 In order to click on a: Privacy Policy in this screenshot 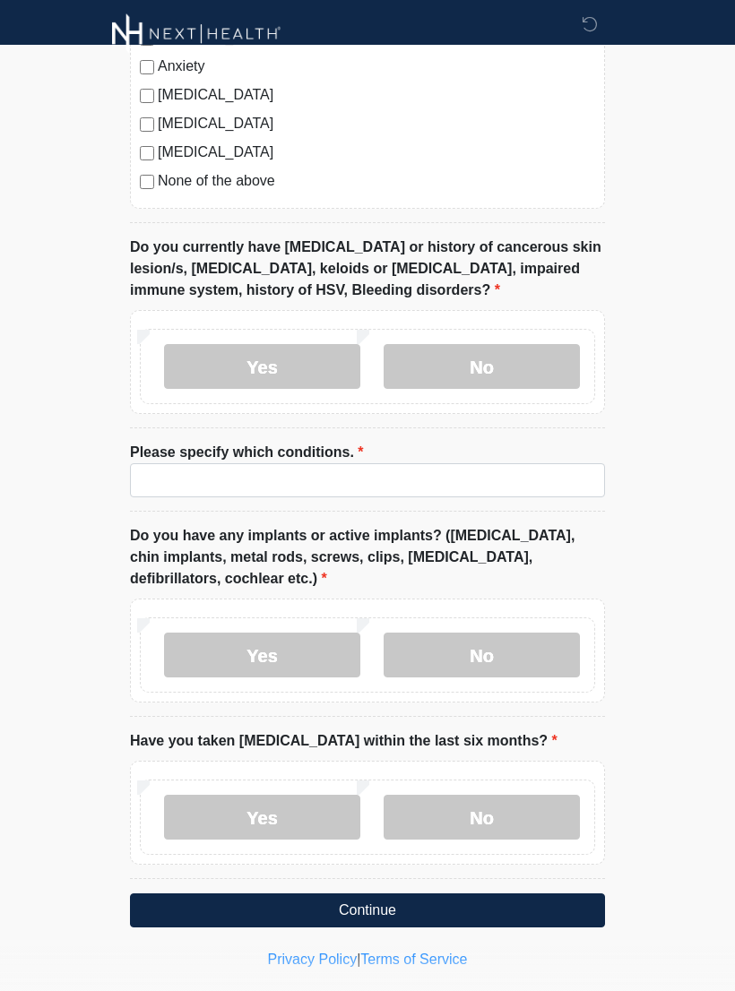, I will do `click(313, 959)`.